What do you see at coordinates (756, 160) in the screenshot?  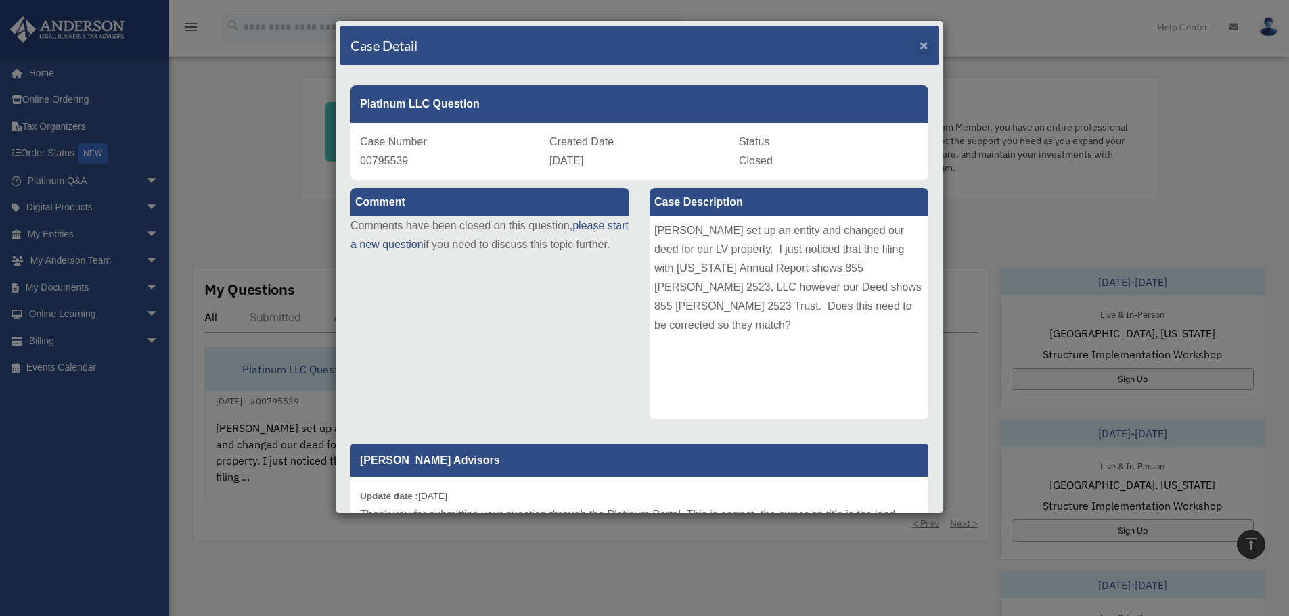 I see `span: Closed` at bounding box center [756, 160].